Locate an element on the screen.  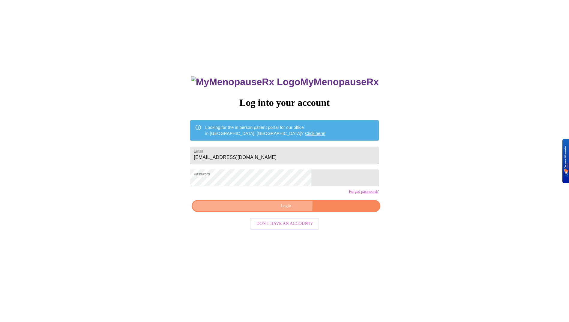
h3: MyMenopauseRx is located at coordinates (285, 82).